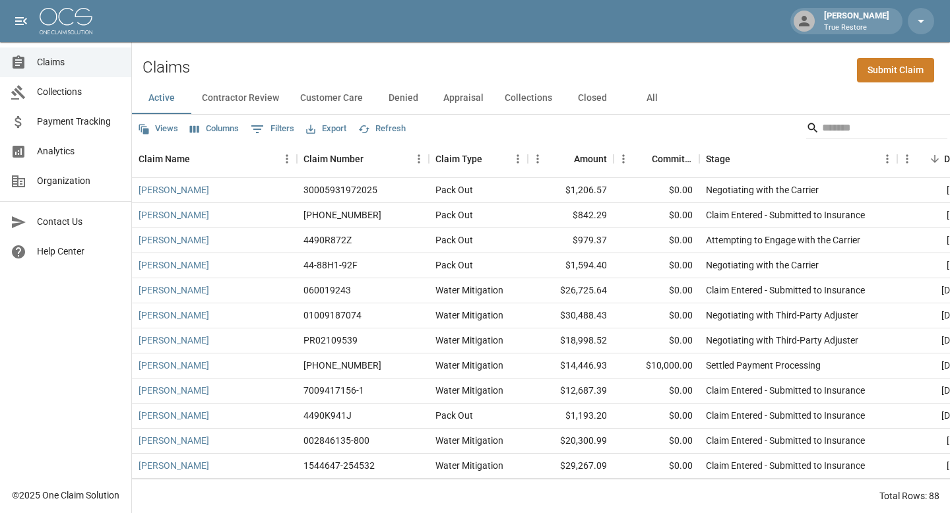  I want to click on div: Committed Amount, so click(656, 159).